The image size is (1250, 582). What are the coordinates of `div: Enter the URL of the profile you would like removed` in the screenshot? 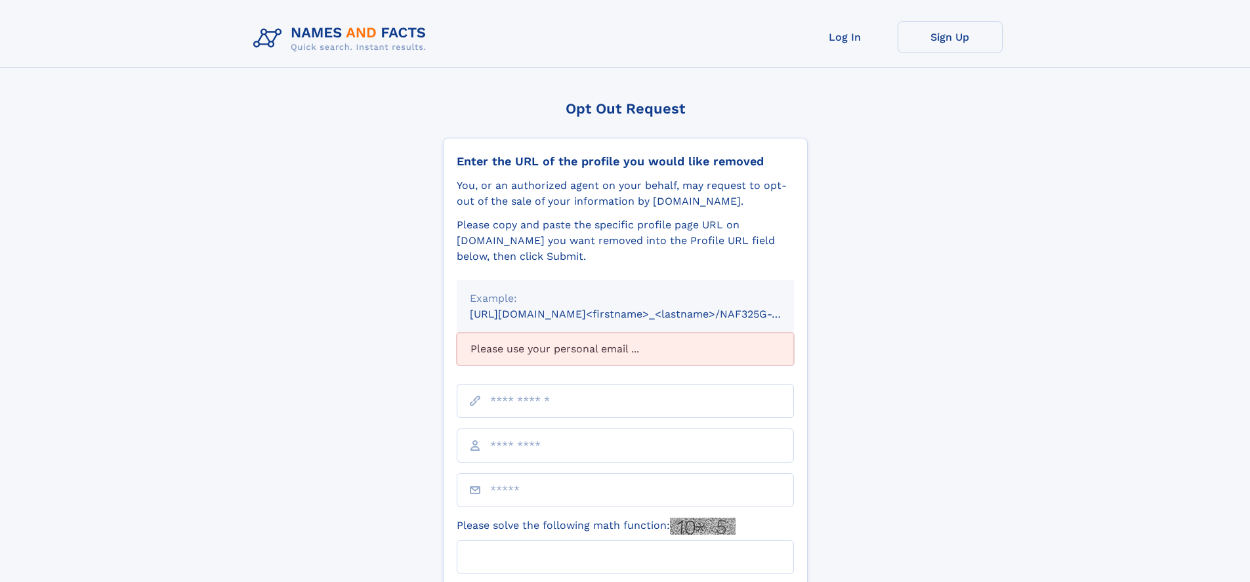 It's located at (626, 161).